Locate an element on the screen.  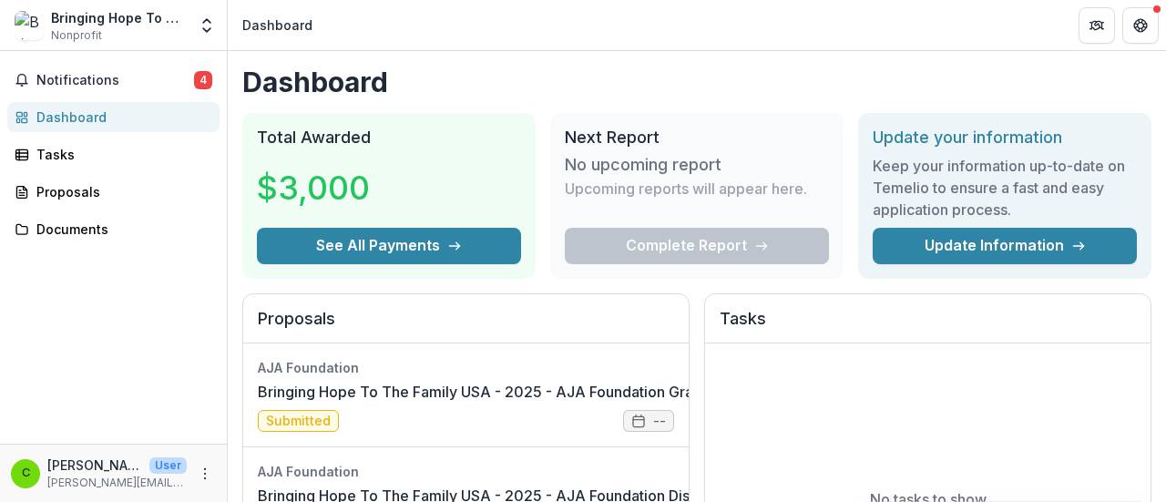
div: Proposals is located at coordinates (120, 191).